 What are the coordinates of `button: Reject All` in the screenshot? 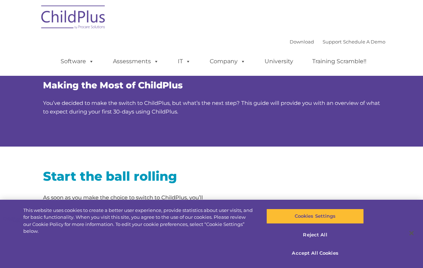 It's located at (315, 235).